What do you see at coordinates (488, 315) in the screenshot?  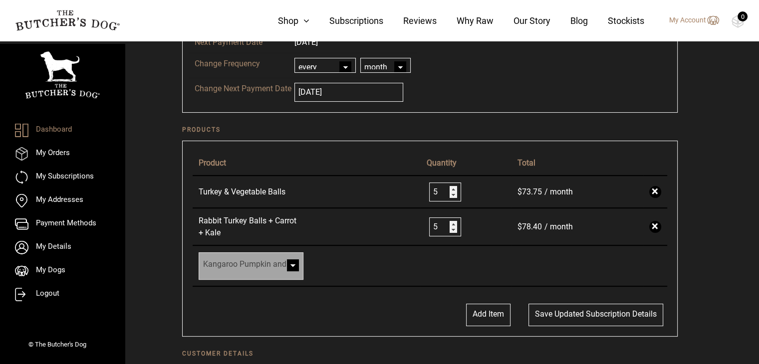 I see `button: Add Item` at bounding box center [488, 315].